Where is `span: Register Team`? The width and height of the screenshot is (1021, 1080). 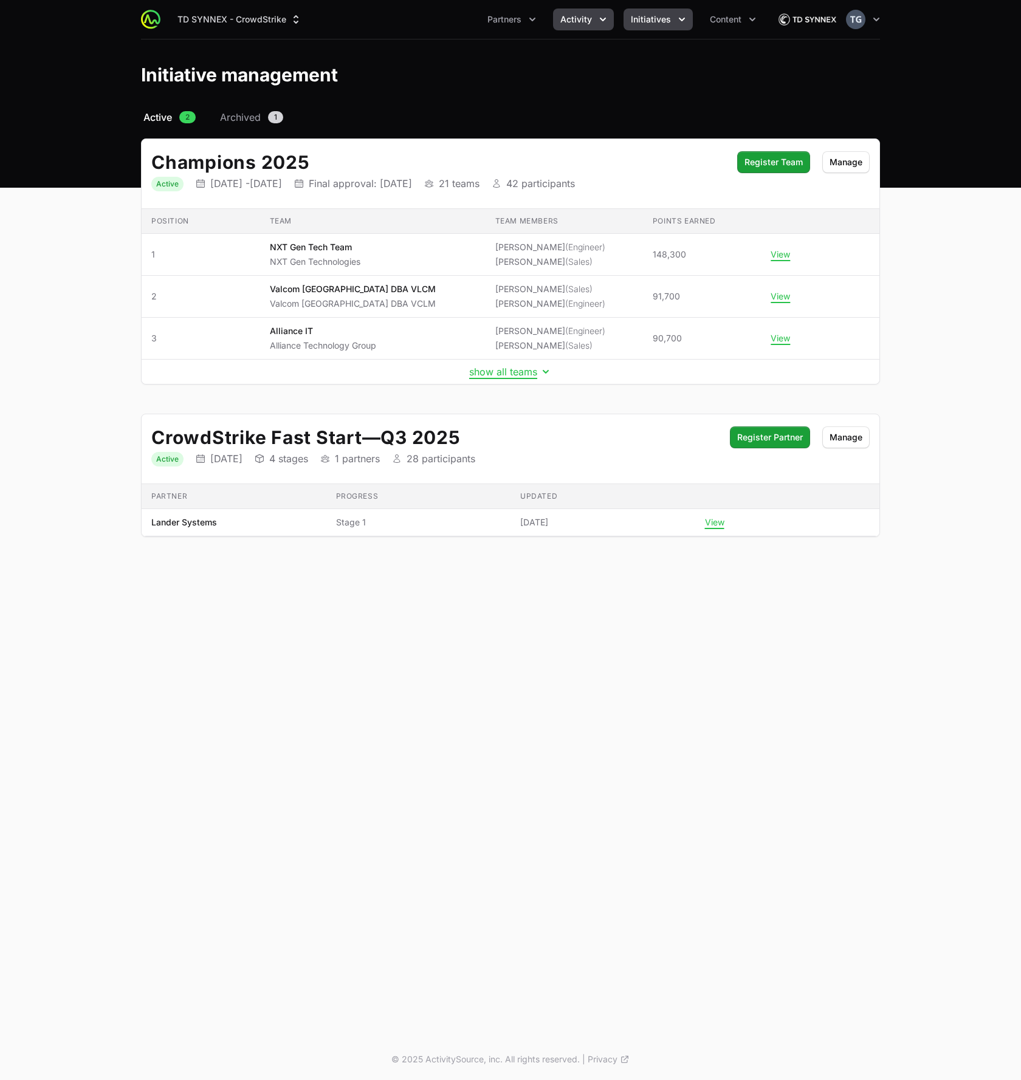 span: Register Team is located at coordinates (774, 162).